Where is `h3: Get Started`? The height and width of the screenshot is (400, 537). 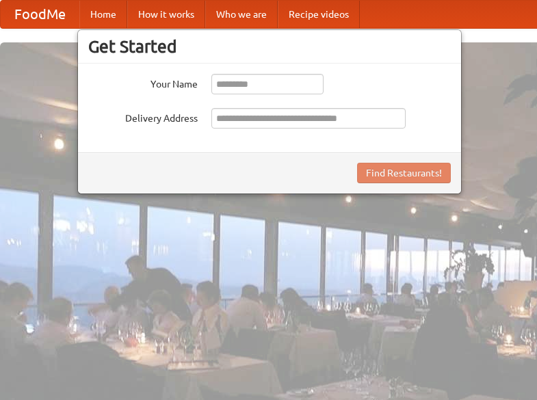 h3: Get Started is located at coordinates (269, 46).